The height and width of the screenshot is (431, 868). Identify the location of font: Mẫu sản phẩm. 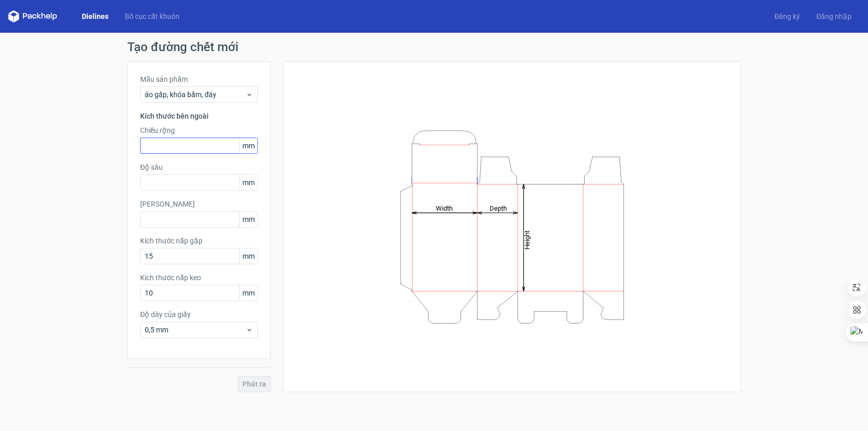
(164, 79).